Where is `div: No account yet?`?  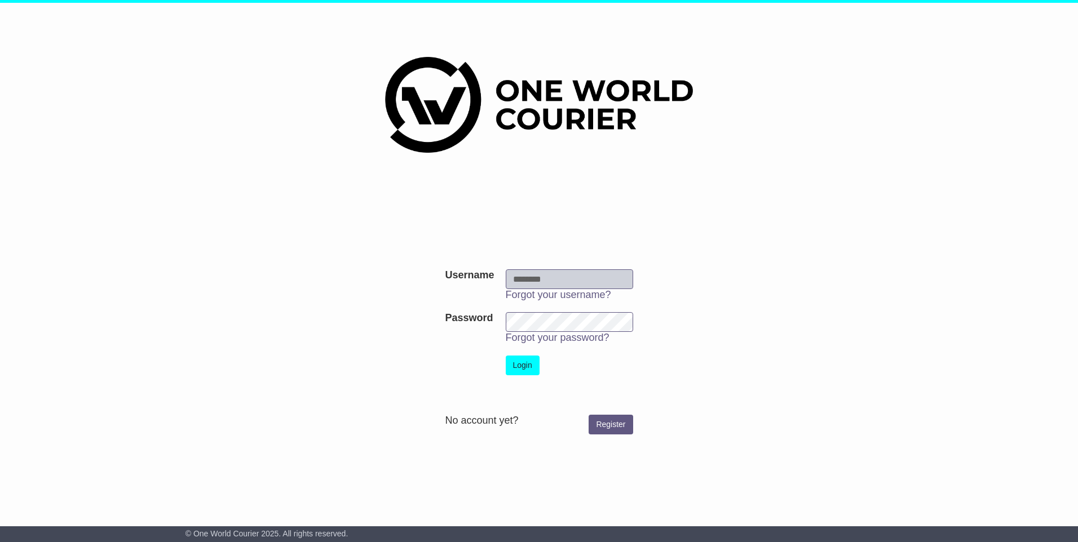 div: No account yet? is located at coordinates (538, 421).